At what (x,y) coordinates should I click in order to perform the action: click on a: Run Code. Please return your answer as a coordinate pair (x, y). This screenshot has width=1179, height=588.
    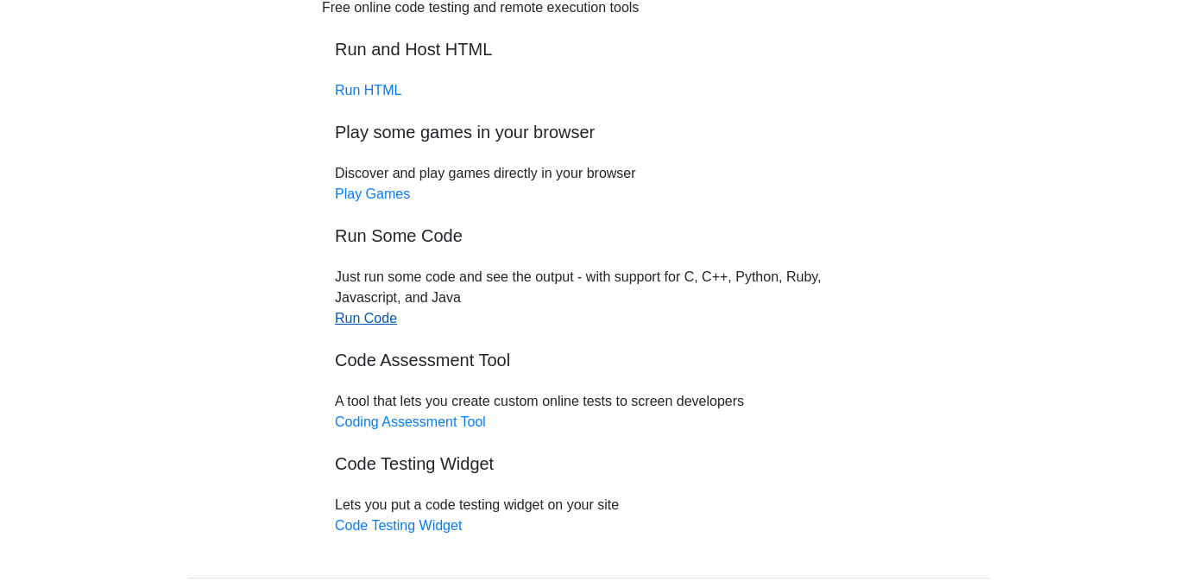
    Looking at the image, I should click on (366, 318).